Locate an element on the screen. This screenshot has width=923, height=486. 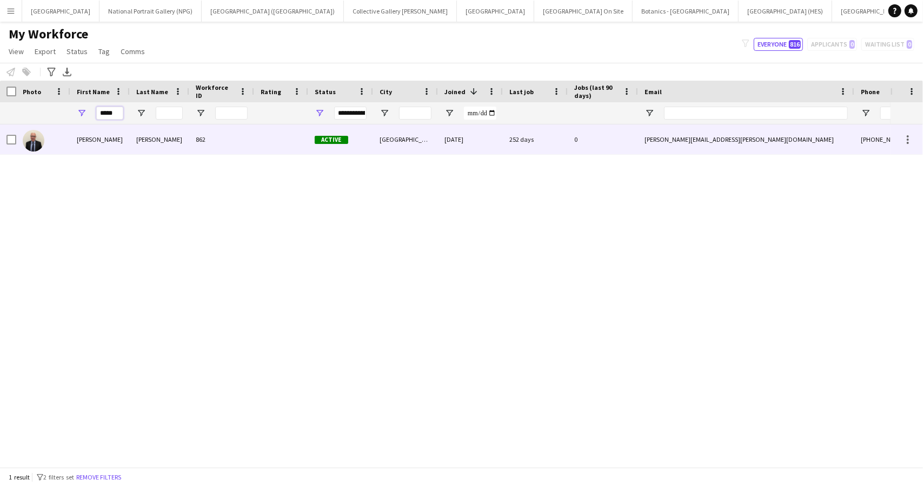
button: Remove filters is located at coordinates (98, 477).